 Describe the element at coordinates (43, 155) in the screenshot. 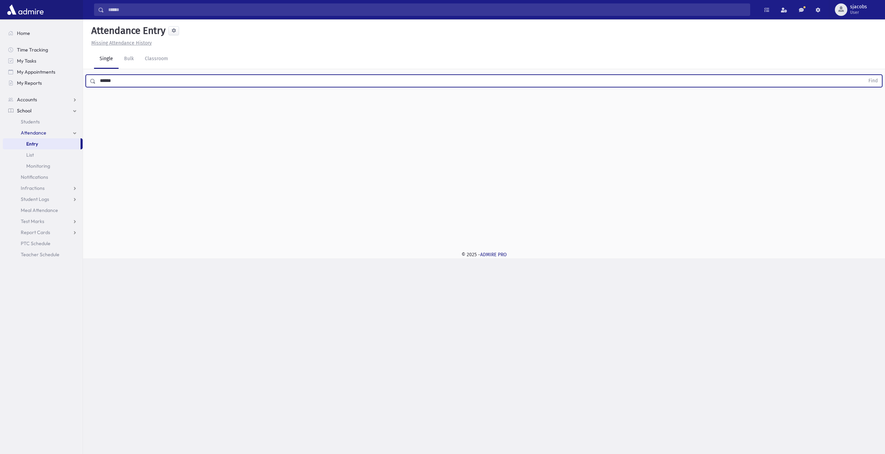

I see `a: List` at that location.